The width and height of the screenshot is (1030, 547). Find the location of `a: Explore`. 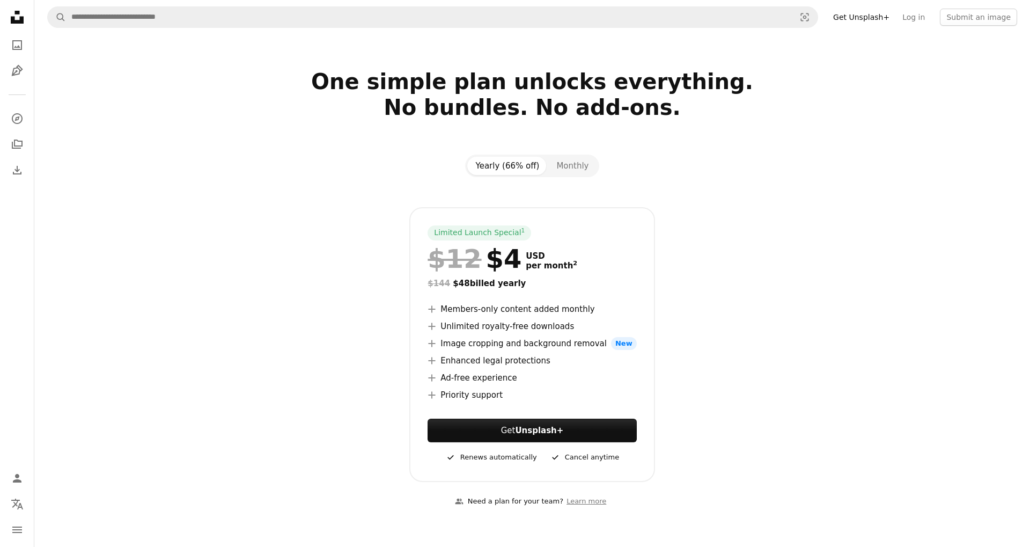

a: Explore is located at coordinates (17, 119).